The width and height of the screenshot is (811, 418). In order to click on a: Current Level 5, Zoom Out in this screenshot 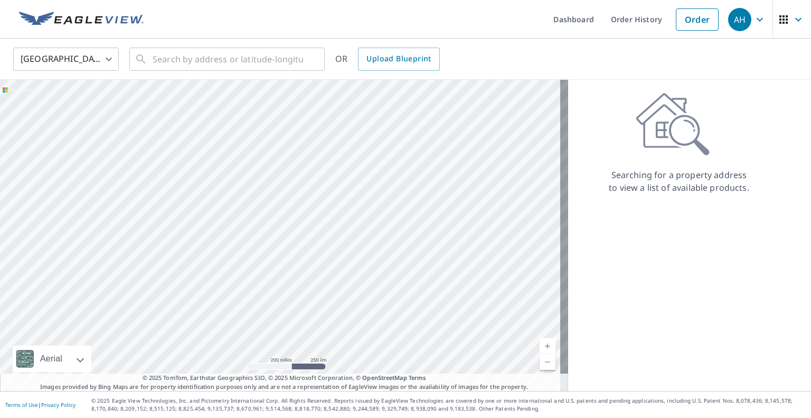, I will do `click(547, 362)`.